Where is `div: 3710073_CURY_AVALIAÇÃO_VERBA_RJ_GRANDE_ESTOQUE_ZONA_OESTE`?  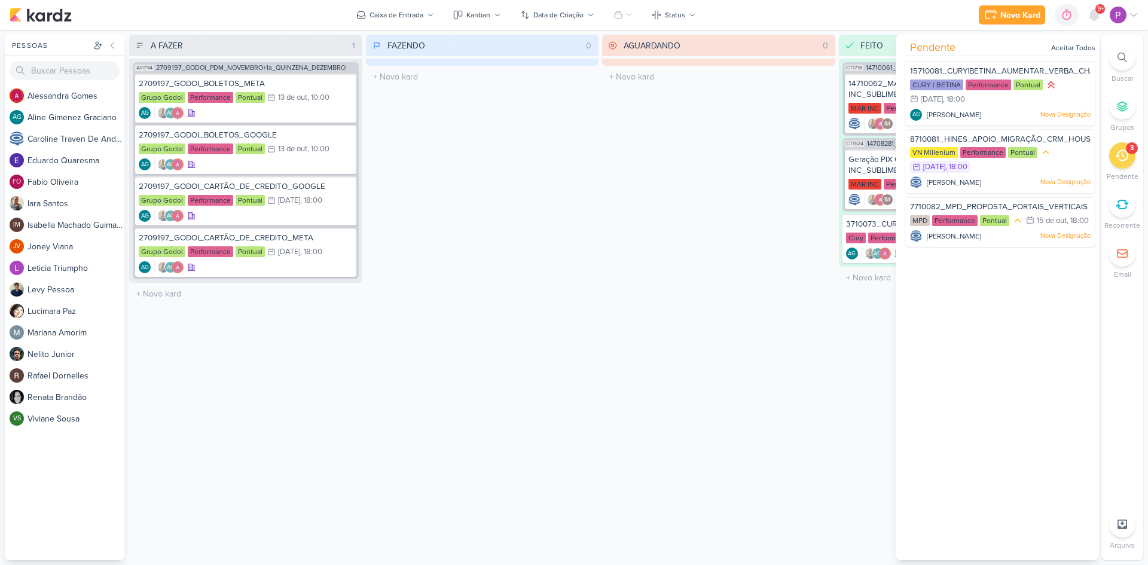
div: 3710073_CURY_AVALIAÇÃO_VERBA_RJ_GRANDE_ESTOQUE_ZONA_OESTE is located at coordinates (956, 224).